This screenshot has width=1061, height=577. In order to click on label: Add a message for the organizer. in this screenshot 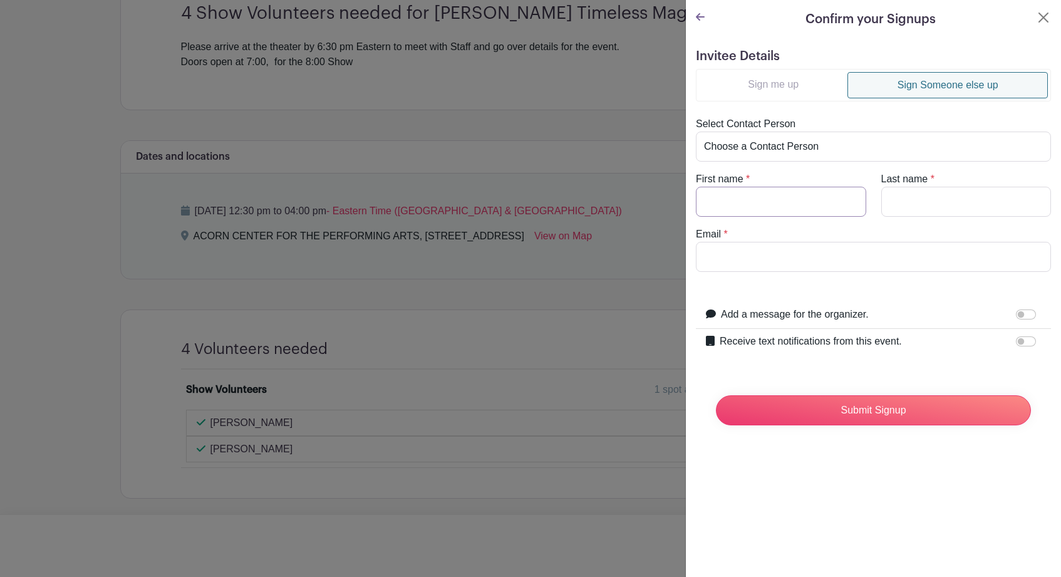, I will do `click(795, 315)`.